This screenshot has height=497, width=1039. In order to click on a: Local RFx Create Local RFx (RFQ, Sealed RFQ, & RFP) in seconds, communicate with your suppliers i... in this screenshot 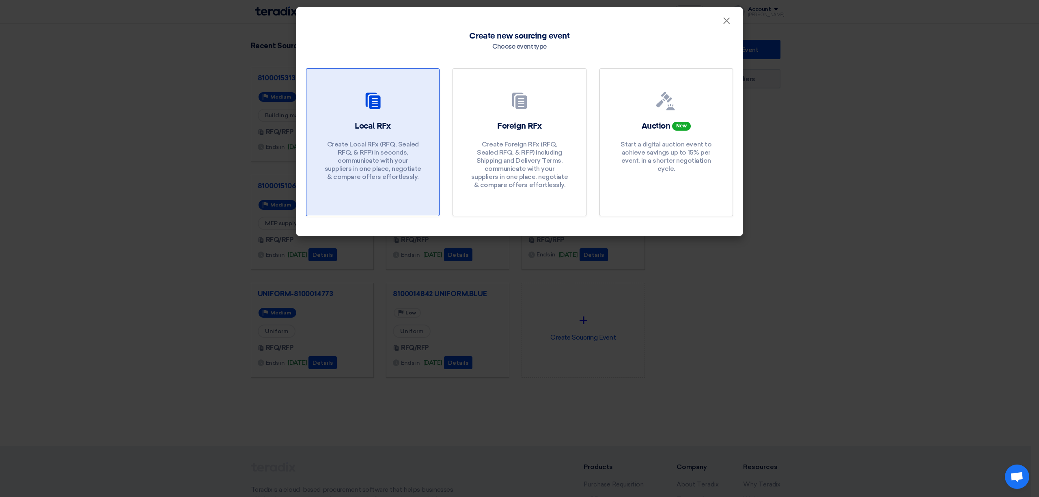, I will do `click(373, 142)`.